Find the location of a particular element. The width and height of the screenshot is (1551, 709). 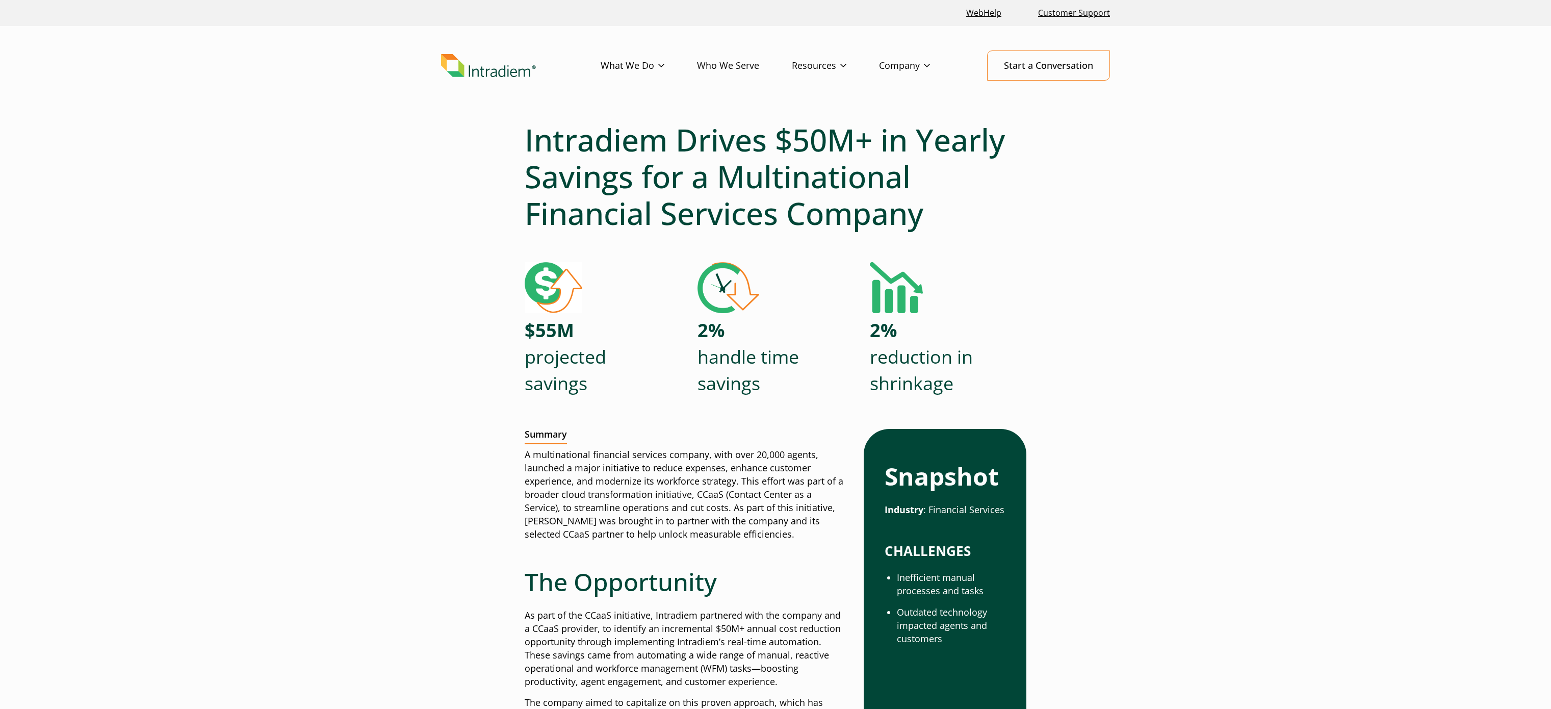

p: A multinational financial services company, with over 20,000 agents, launched a major initiative ... is located at coordinates (686, 494).